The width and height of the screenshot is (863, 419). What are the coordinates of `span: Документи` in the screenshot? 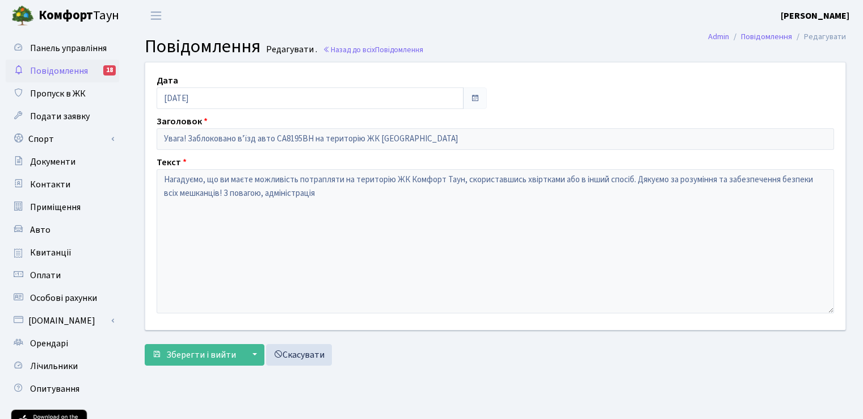 It's located at (53, 162).